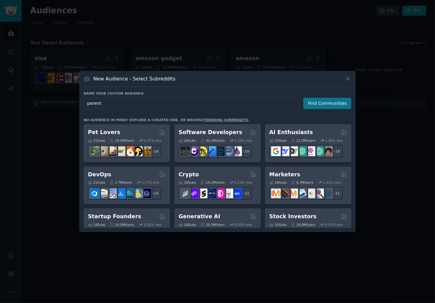 The image size is (435, 303). I want to click on img: 0xPolygon, so click(194, 194).